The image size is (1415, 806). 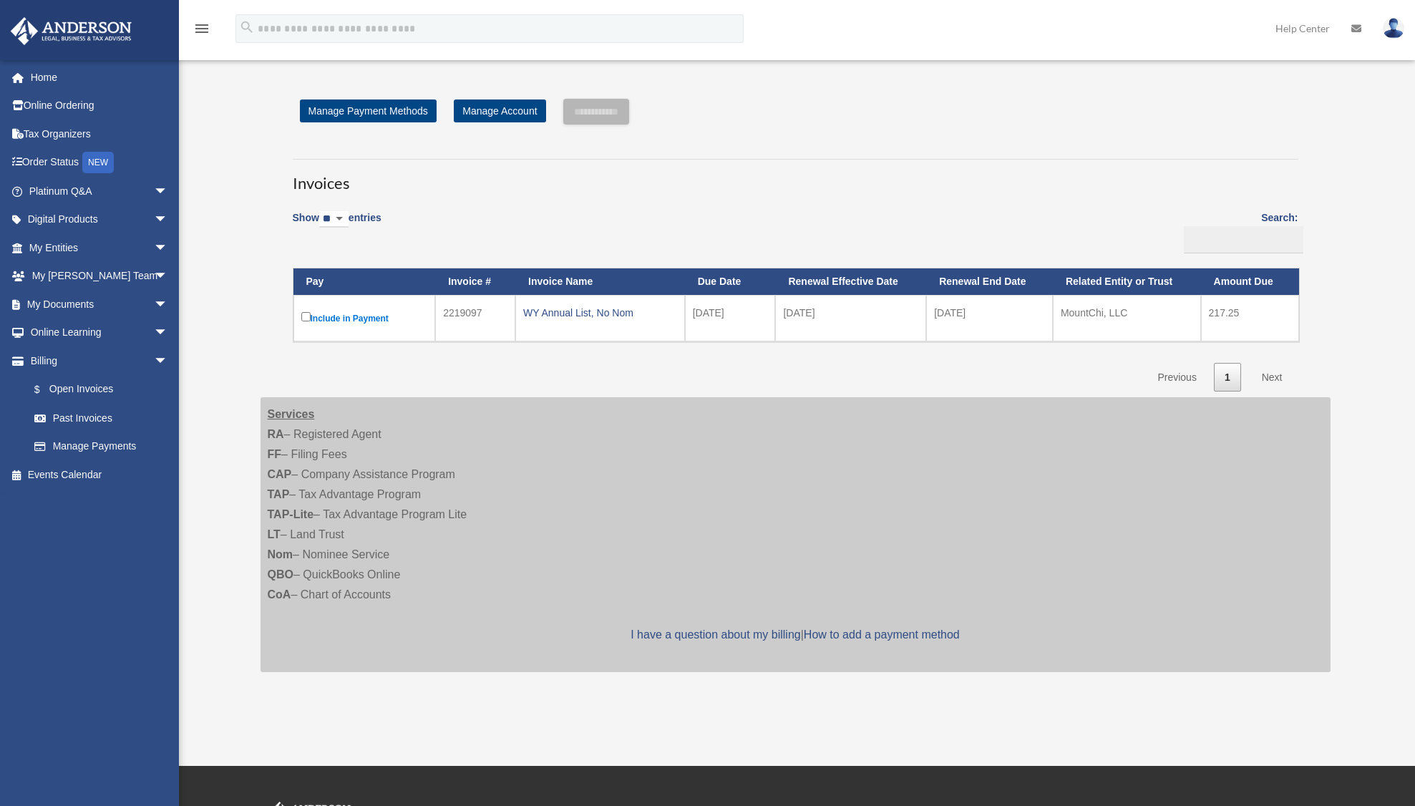 What do you see at coordinates (99, 134) in the screenshot?
I see `a: Tax Organizers` at bounding box center [99, 134].